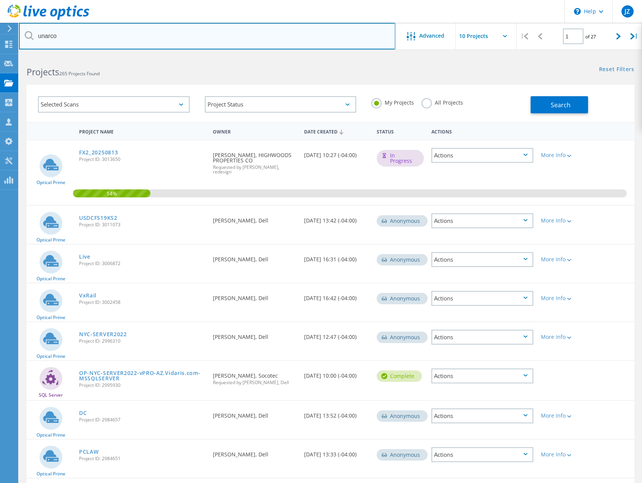 This screenshot has height=483, width=642. What do you see at coordinates (114, 104) in the screenshot?
I see `div: Selected Scans` at bounding box center [114, 104].